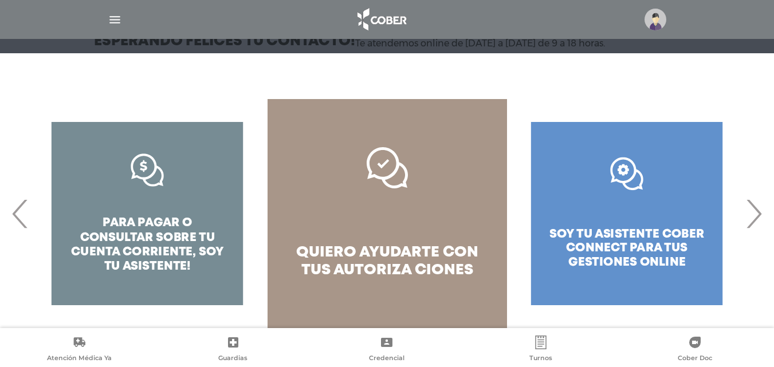  I want to click on span: autoriza ciones, so click(403, 270).